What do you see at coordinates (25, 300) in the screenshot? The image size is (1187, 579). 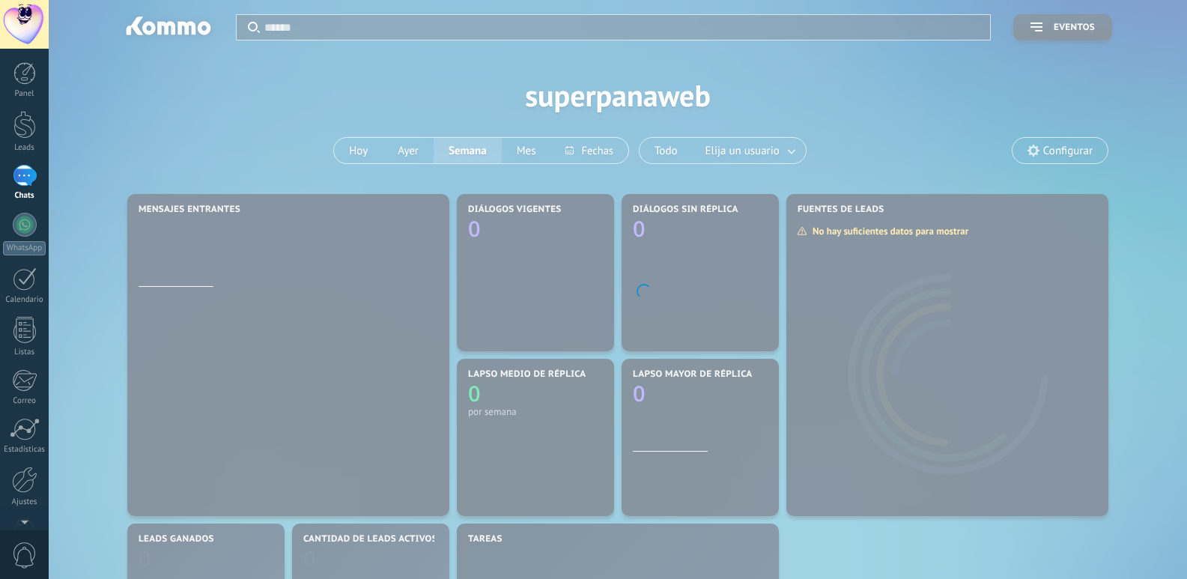 I see `div: Calendario` at bounding box center [25, 300].